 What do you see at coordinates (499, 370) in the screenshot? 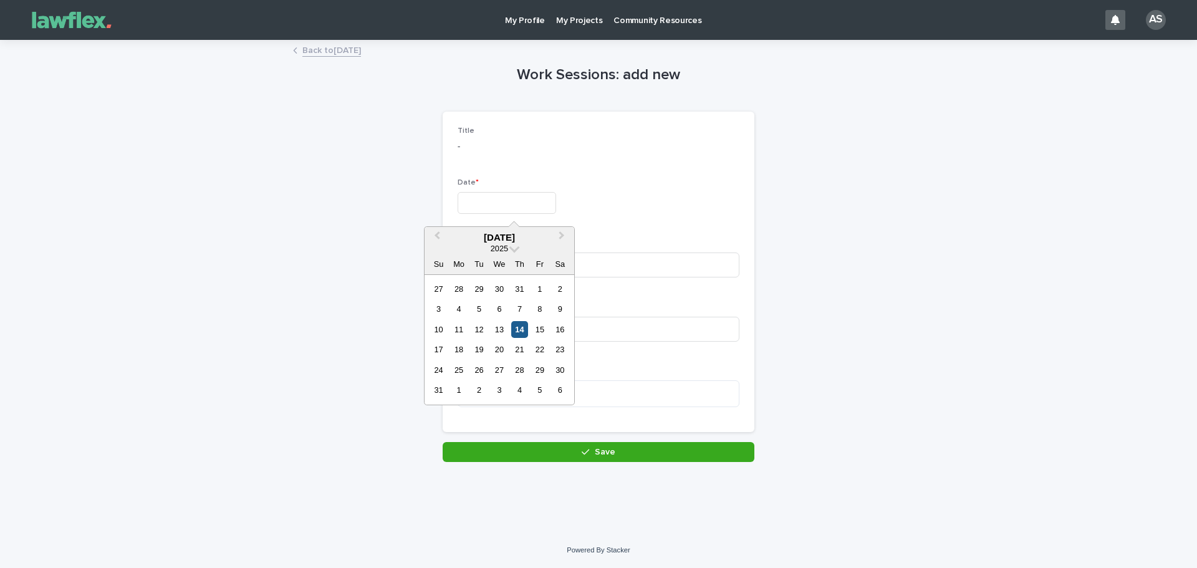
I see `div: Choose Wednesday, August 27th, 2025` at bounding box center [499, 370].